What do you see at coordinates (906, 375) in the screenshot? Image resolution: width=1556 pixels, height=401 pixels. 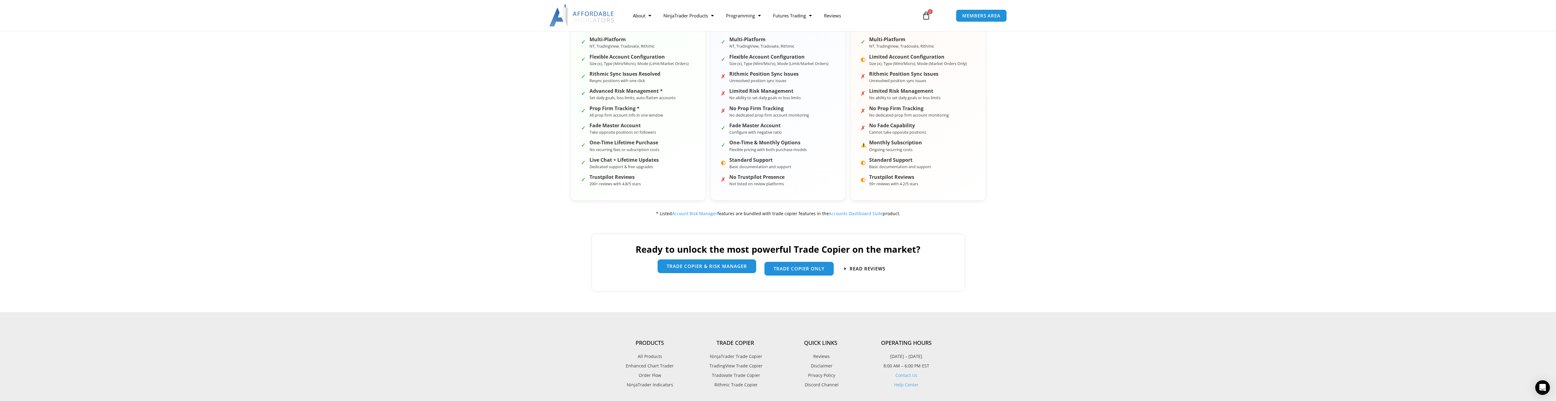 I see `a: Contact Us` at bounding box center [906, 375].